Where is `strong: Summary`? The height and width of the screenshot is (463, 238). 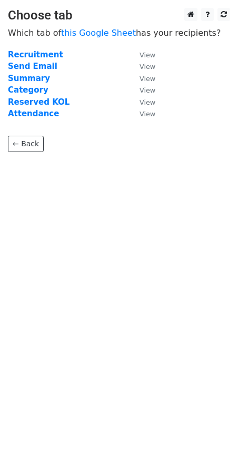
strong: Summary is located at coordinates (29, 78).